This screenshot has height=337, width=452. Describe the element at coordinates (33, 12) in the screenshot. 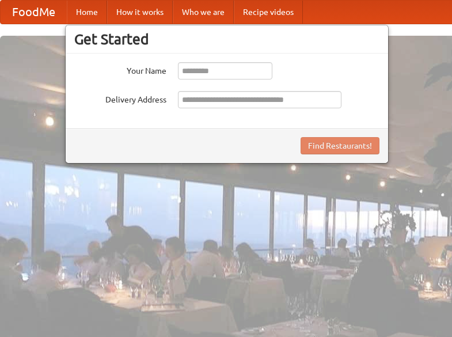

I see `a: FoodMe` at that location.